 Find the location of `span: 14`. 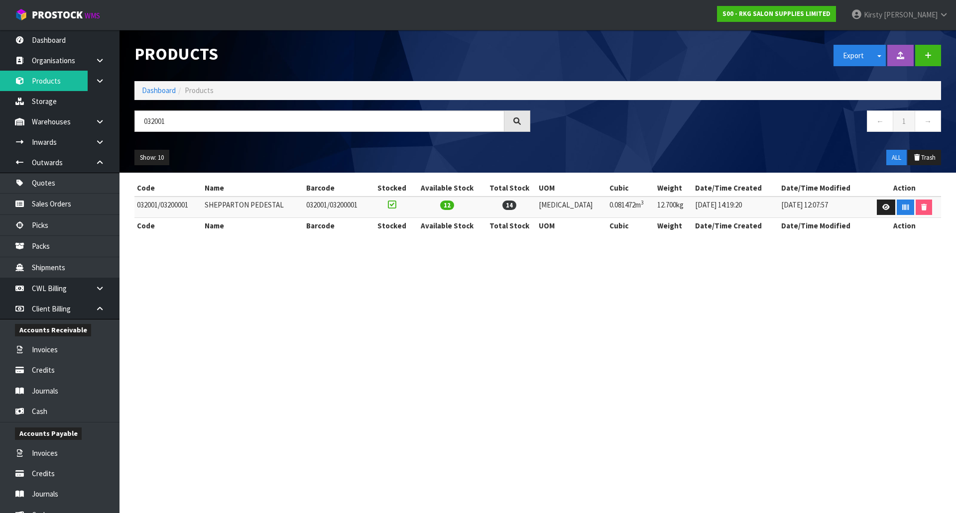

span: 14 is located at coordinates (509, 205).